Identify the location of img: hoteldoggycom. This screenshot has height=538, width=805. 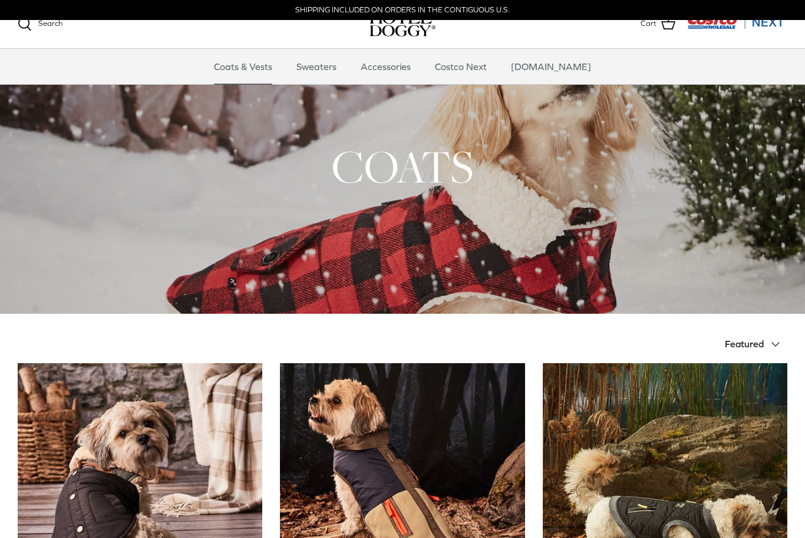
(402, 24).